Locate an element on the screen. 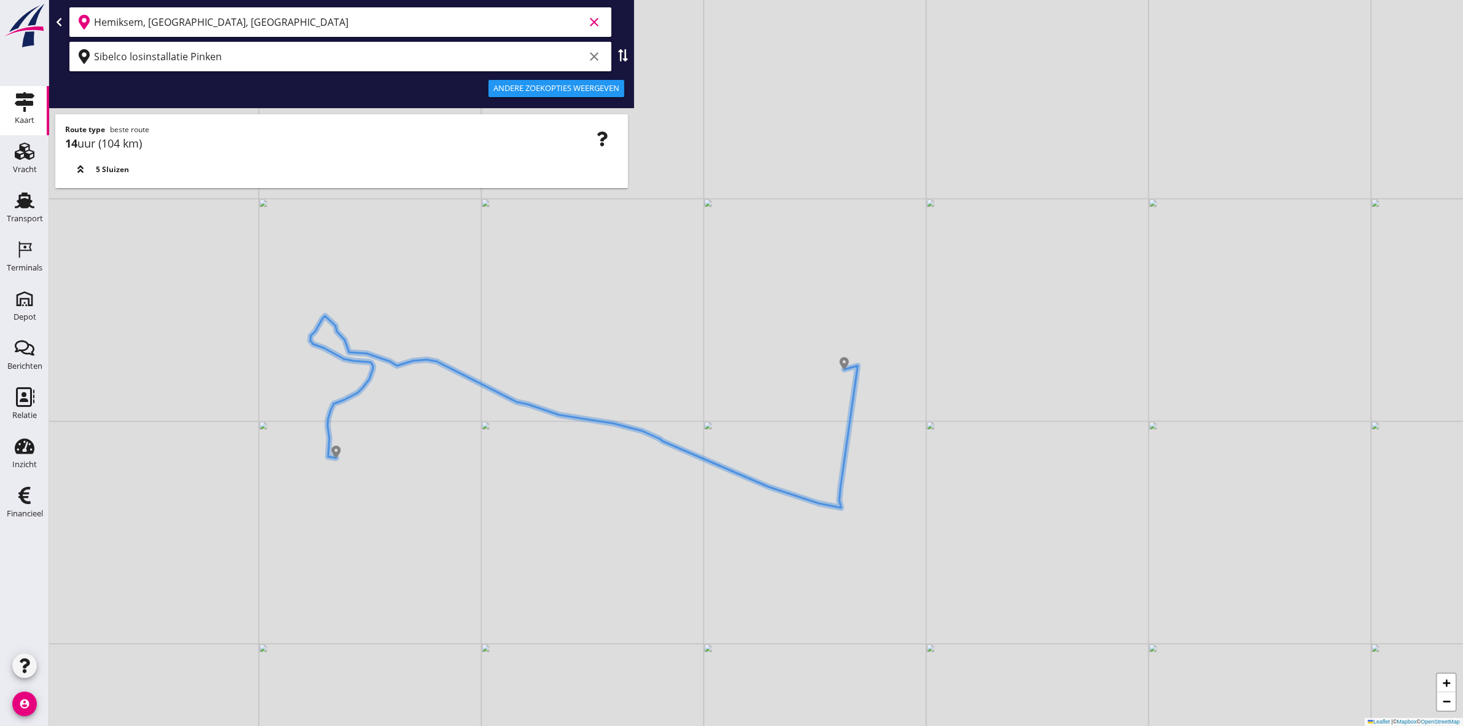  div: Inzicht is located at coordinates (25, 464).